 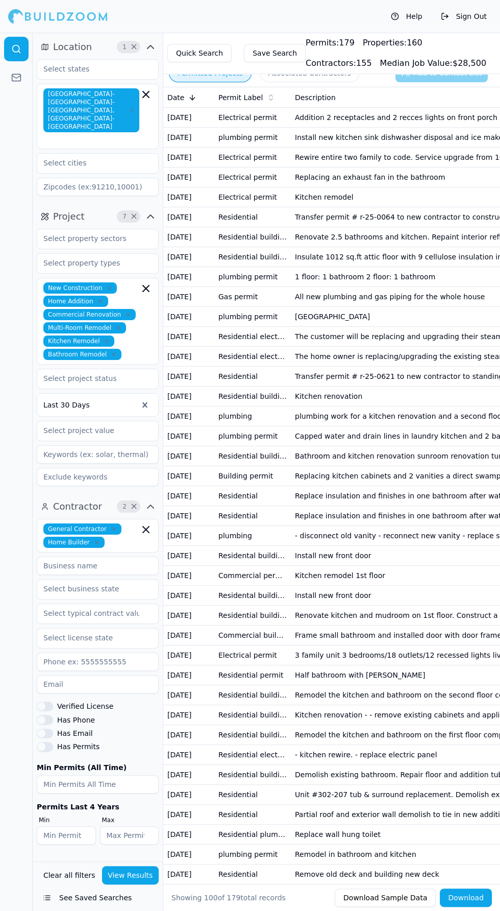 What do you see at coordinates (253, 416) in the screenshot?
I see `td: plumbing` at bounding box center [253, 416].